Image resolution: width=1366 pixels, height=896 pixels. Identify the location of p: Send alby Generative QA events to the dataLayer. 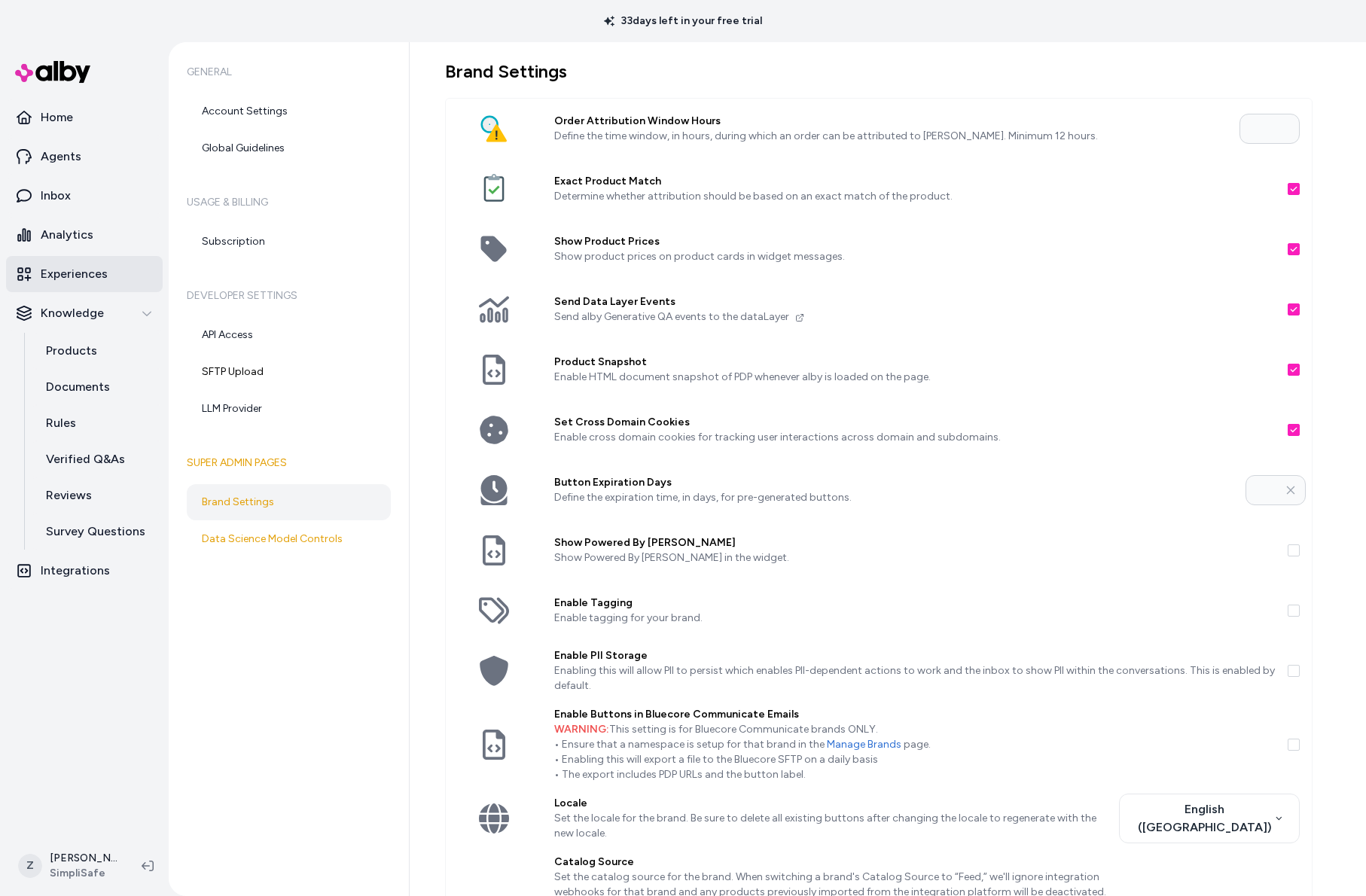
(915, 317).